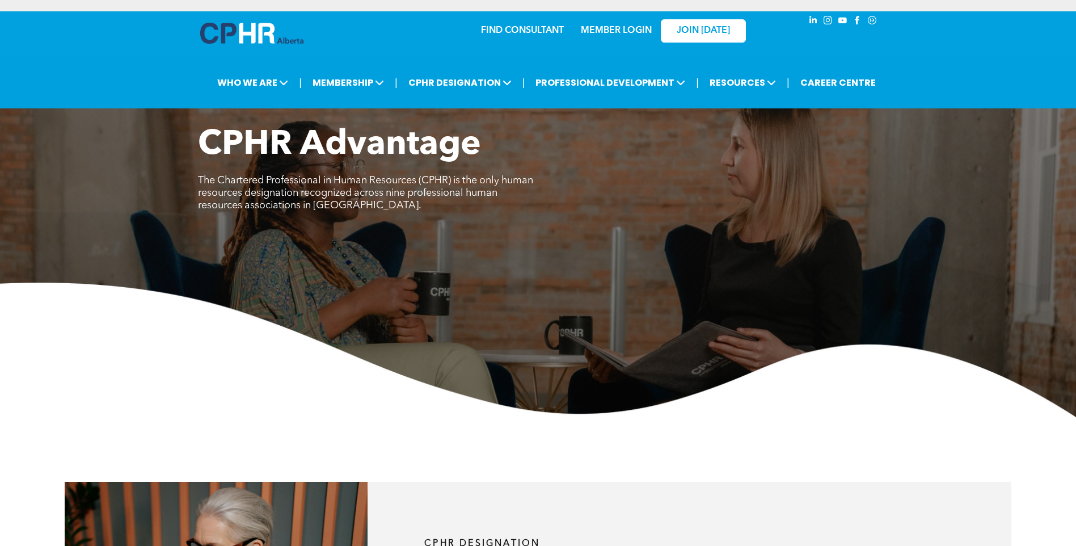  Describe the element at coordinates (828, 22) in the screenshot. I see `a: instagram` at that location.